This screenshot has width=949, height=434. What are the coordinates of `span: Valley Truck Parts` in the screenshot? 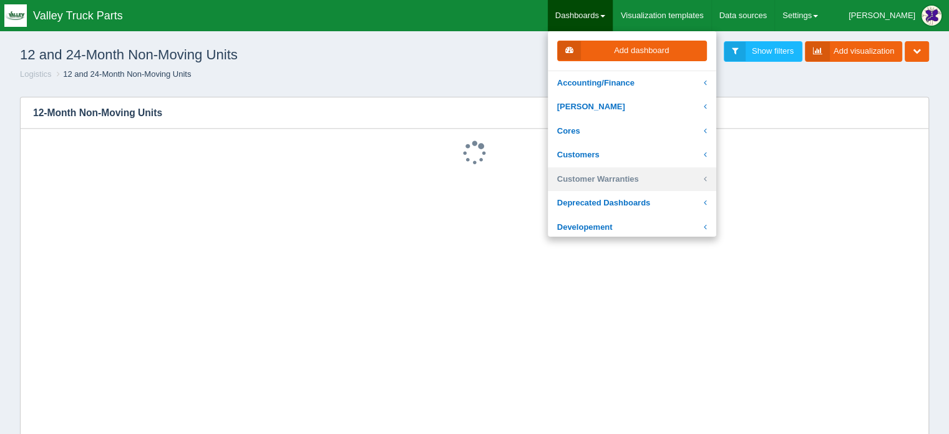 It's located at (78, 16).